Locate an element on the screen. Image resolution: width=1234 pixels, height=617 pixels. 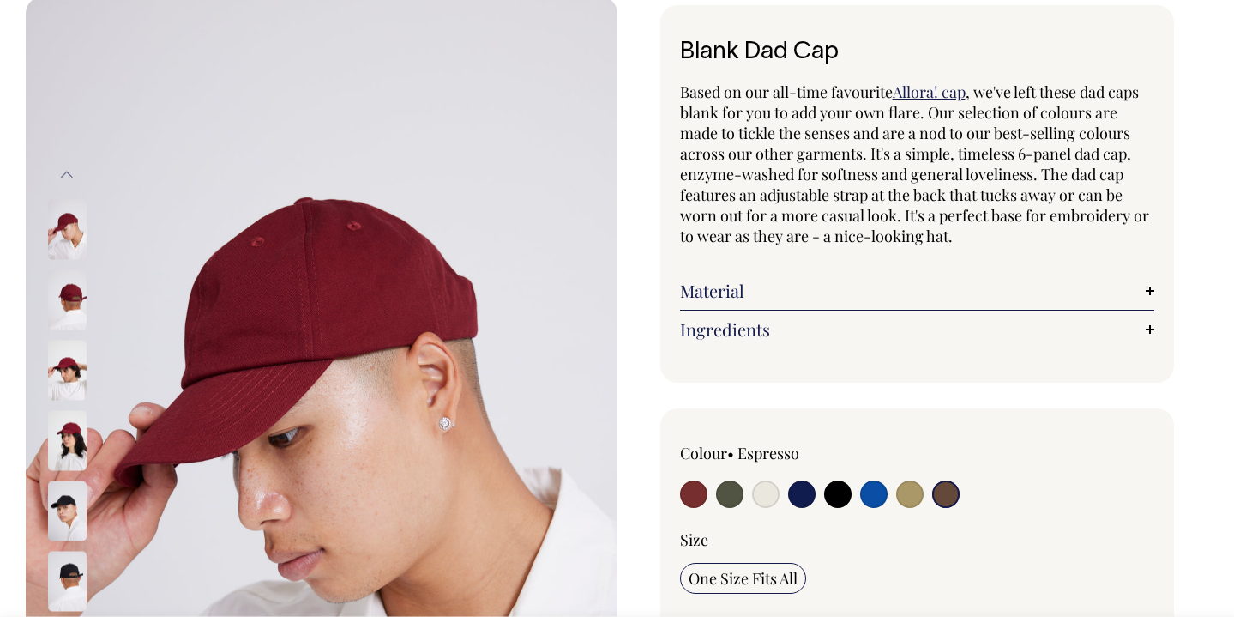
a: Ingredients is located at coordinates (918, 329).